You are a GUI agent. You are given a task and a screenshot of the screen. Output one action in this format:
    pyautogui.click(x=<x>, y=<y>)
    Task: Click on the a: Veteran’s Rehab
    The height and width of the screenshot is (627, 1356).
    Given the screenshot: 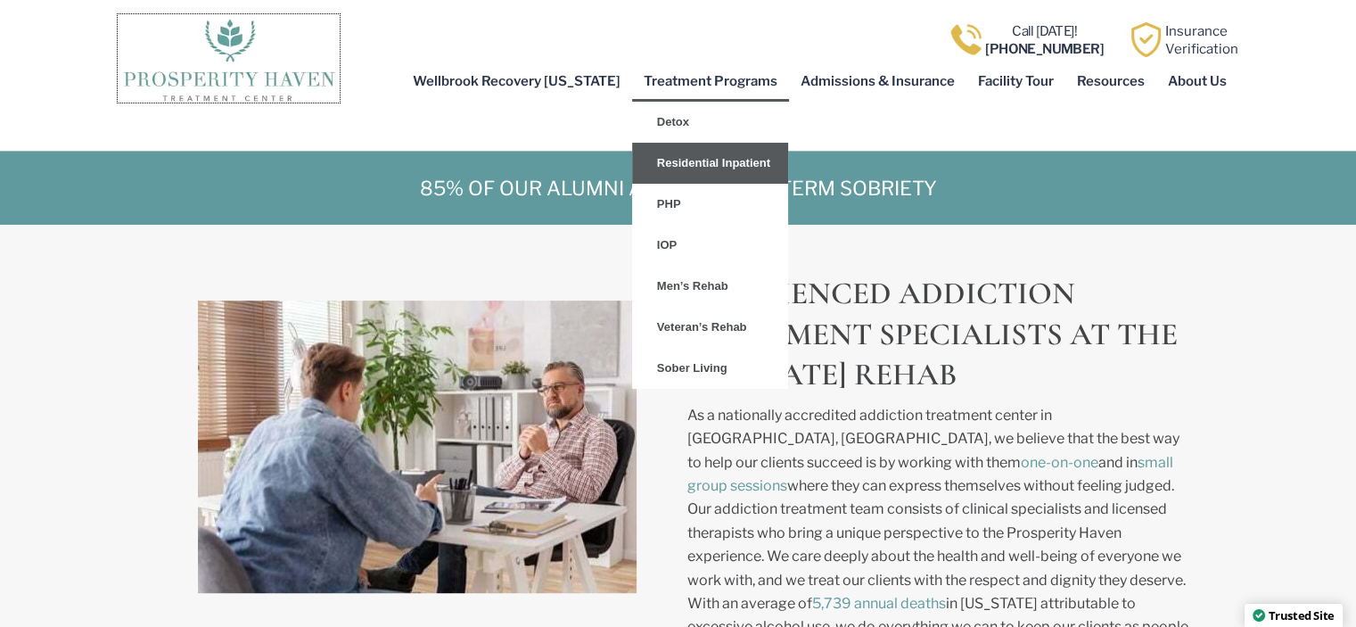 What is the action you would take?
    pyautogui.click(x=710, y=327)
    